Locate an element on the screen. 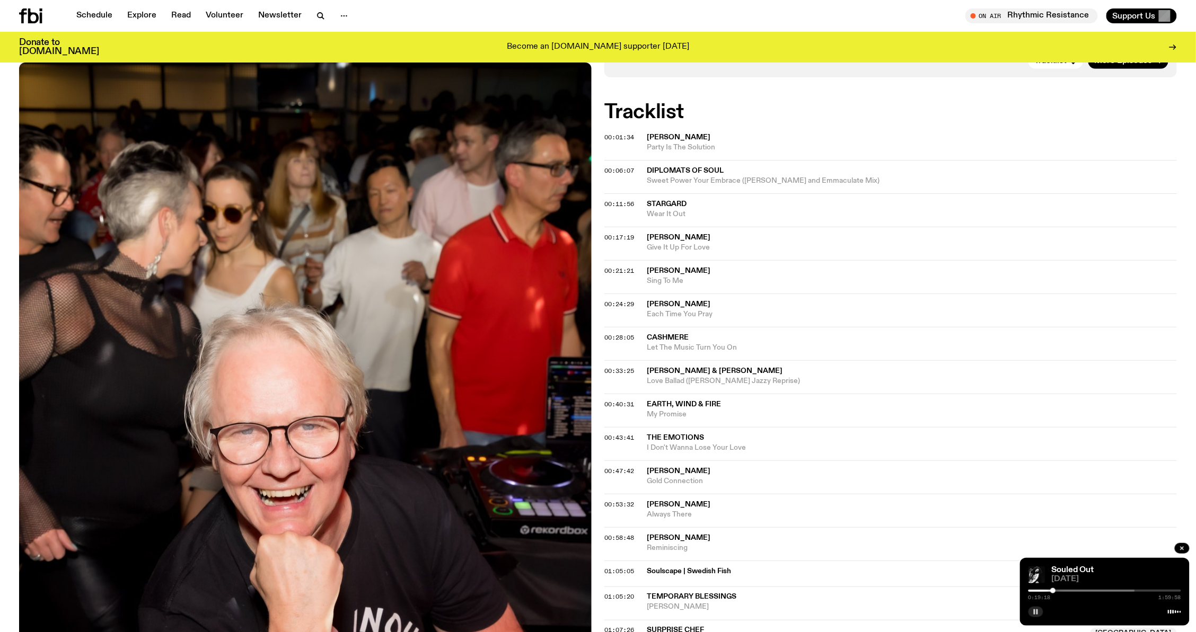 This screenshot has height=632, width=1196. span: 00:47:42 is located at coordinates (619, 471).